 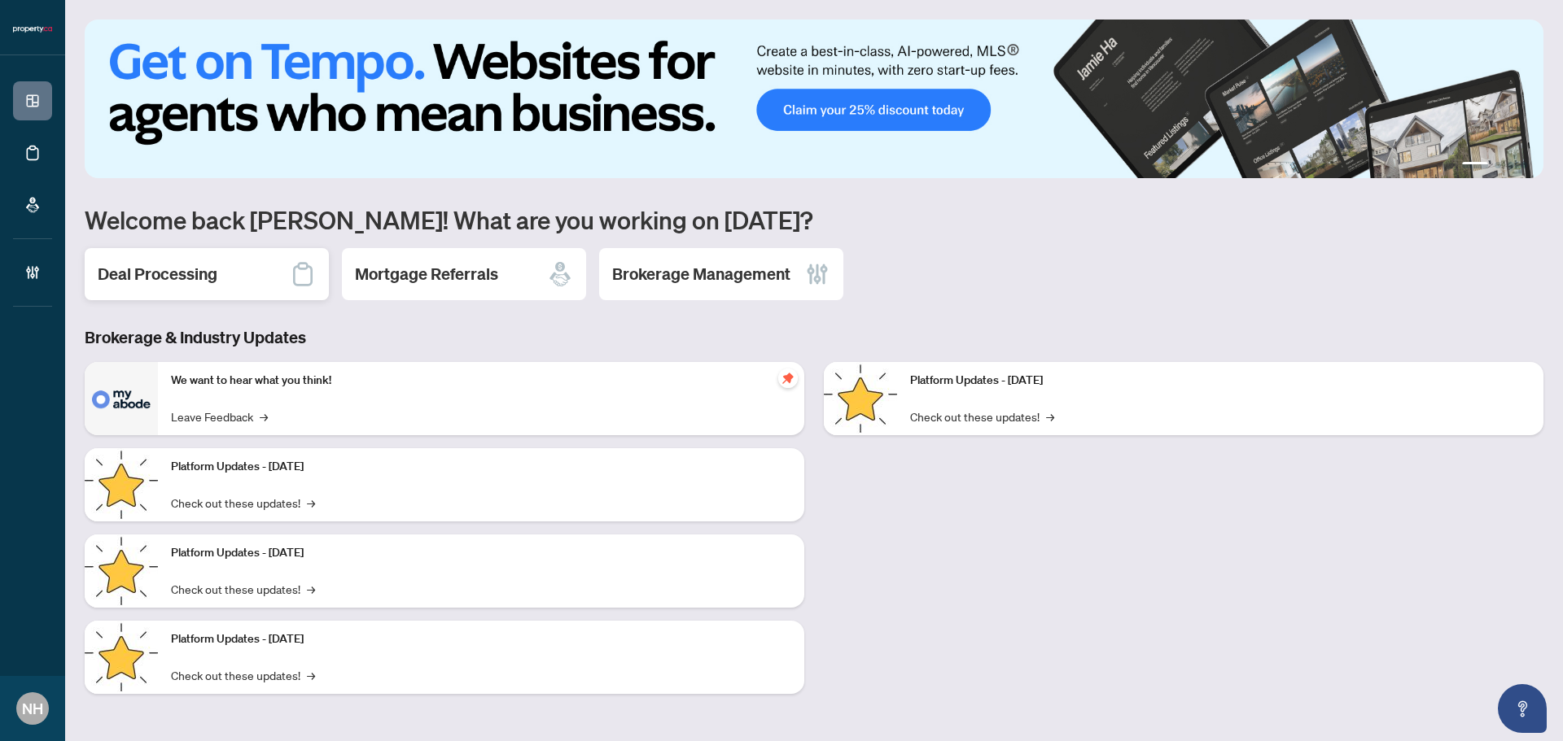 What do you see at coordinates (1522, 709) in the screenshot?
I see `button: Open asap` at bounding box center [1522, 709].